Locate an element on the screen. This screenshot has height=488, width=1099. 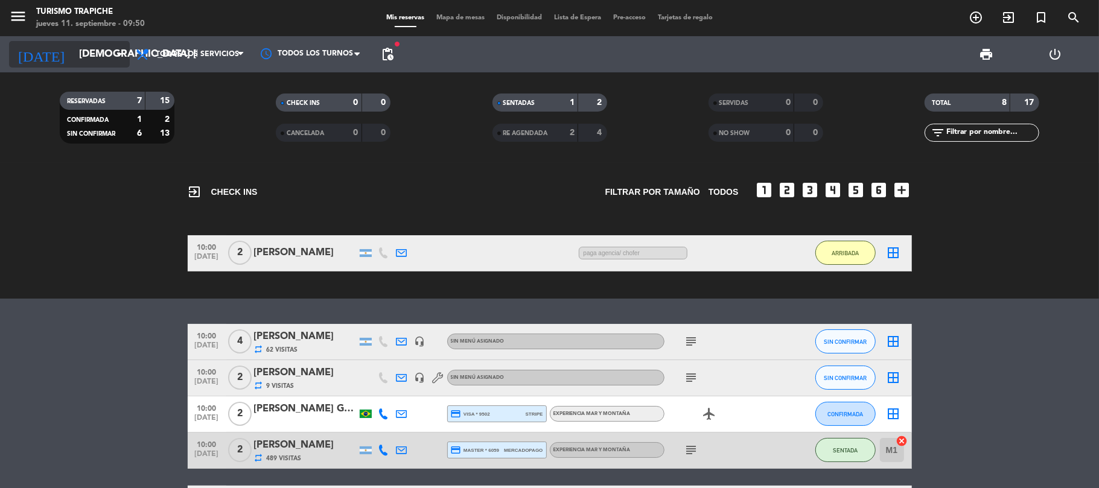
span: CONFIRMADA is located at coordinates (88, 120).